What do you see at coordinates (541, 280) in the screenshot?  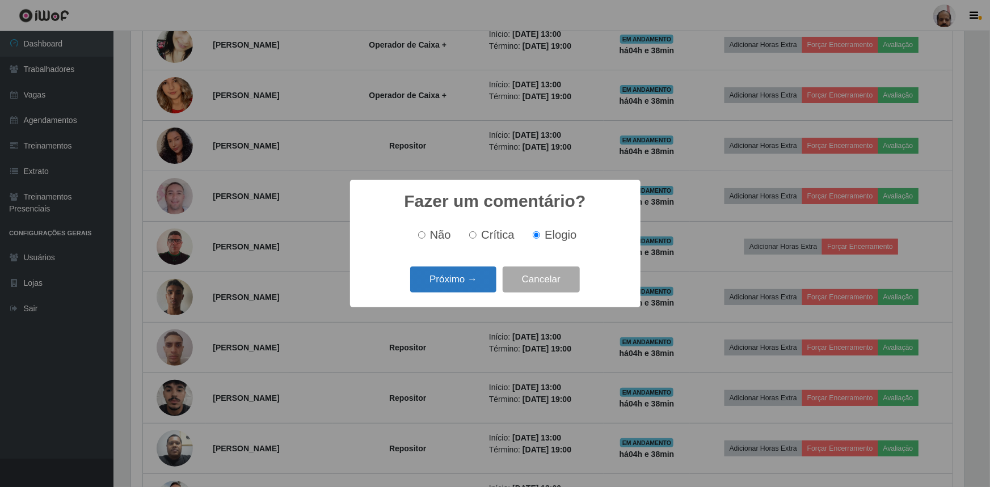 I see `button: Cancelar` at bounding box center [541, 280].